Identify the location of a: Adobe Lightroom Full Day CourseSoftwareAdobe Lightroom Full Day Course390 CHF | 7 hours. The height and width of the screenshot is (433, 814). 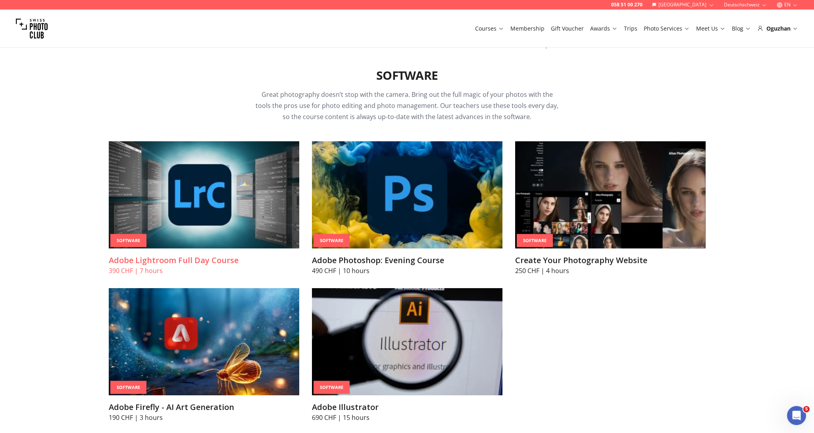
(204, 208).